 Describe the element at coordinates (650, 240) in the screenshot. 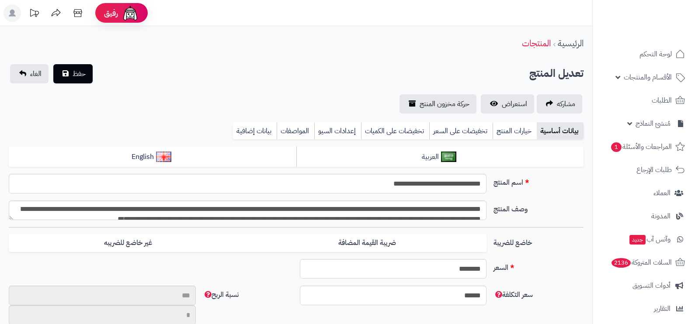

I see `span: وآتس آب` at that location.